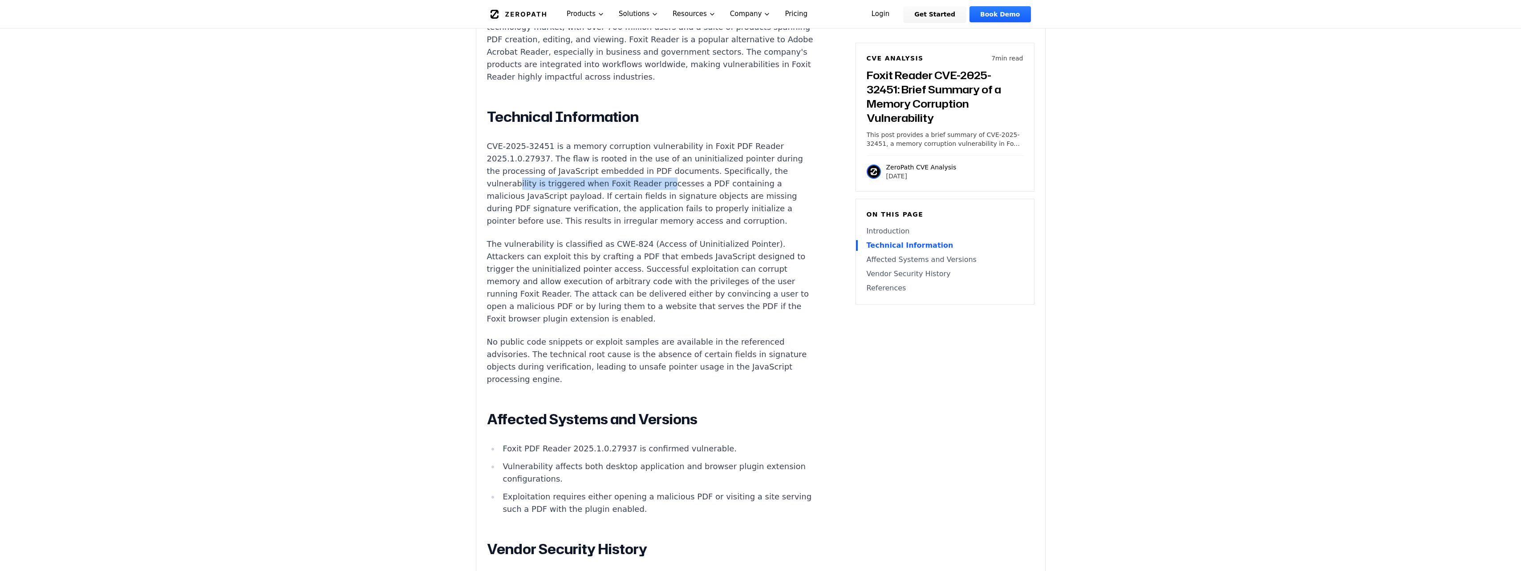  What do you see at coordinates (652, 420) in the screenshot?
I see `h2: Affected Systems and Versions` at bounding box center [652, 420].